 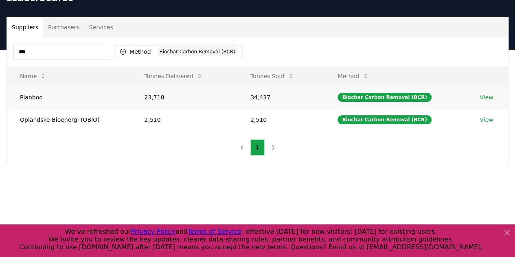 What do you see at coordinates (257, 147) in the screenshot?
I see `button: 1` at bounding box center [257, 147].